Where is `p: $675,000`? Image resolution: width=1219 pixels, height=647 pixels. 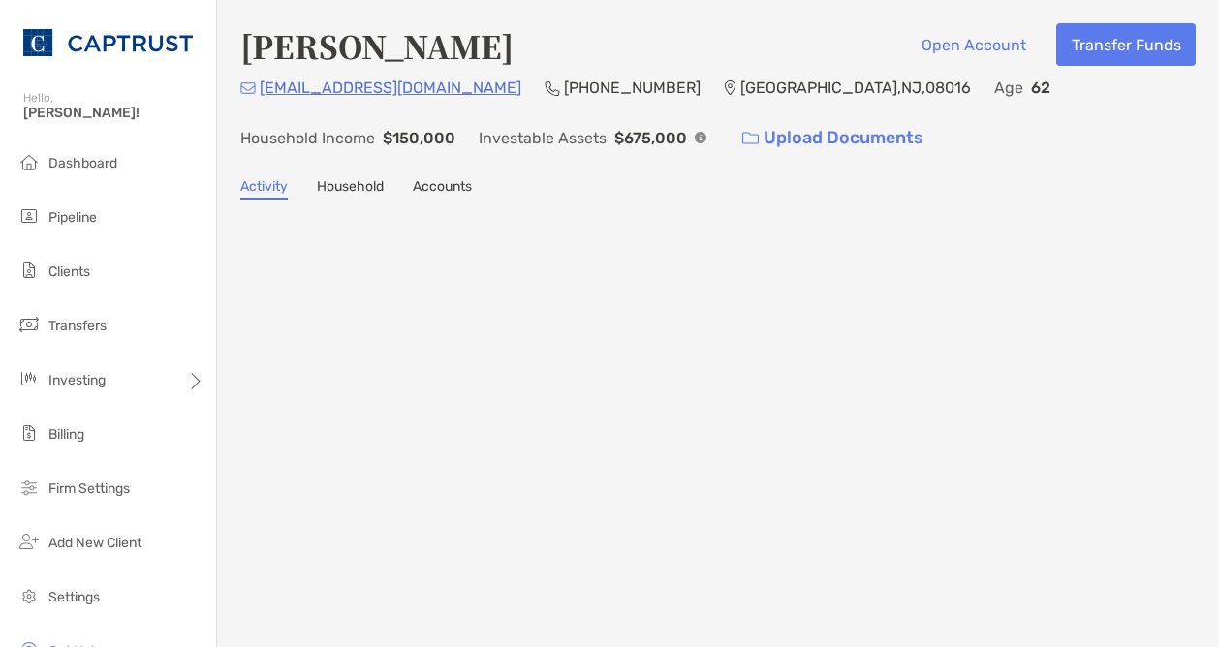
p: $675,000 is located at coordinates (650, 138).